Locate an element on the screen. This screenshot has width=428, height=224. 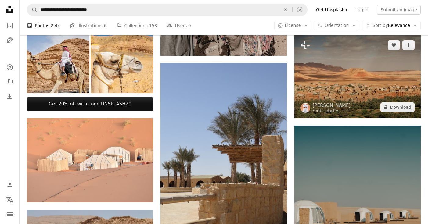
a: Log in is located at coordinates (362, 10).